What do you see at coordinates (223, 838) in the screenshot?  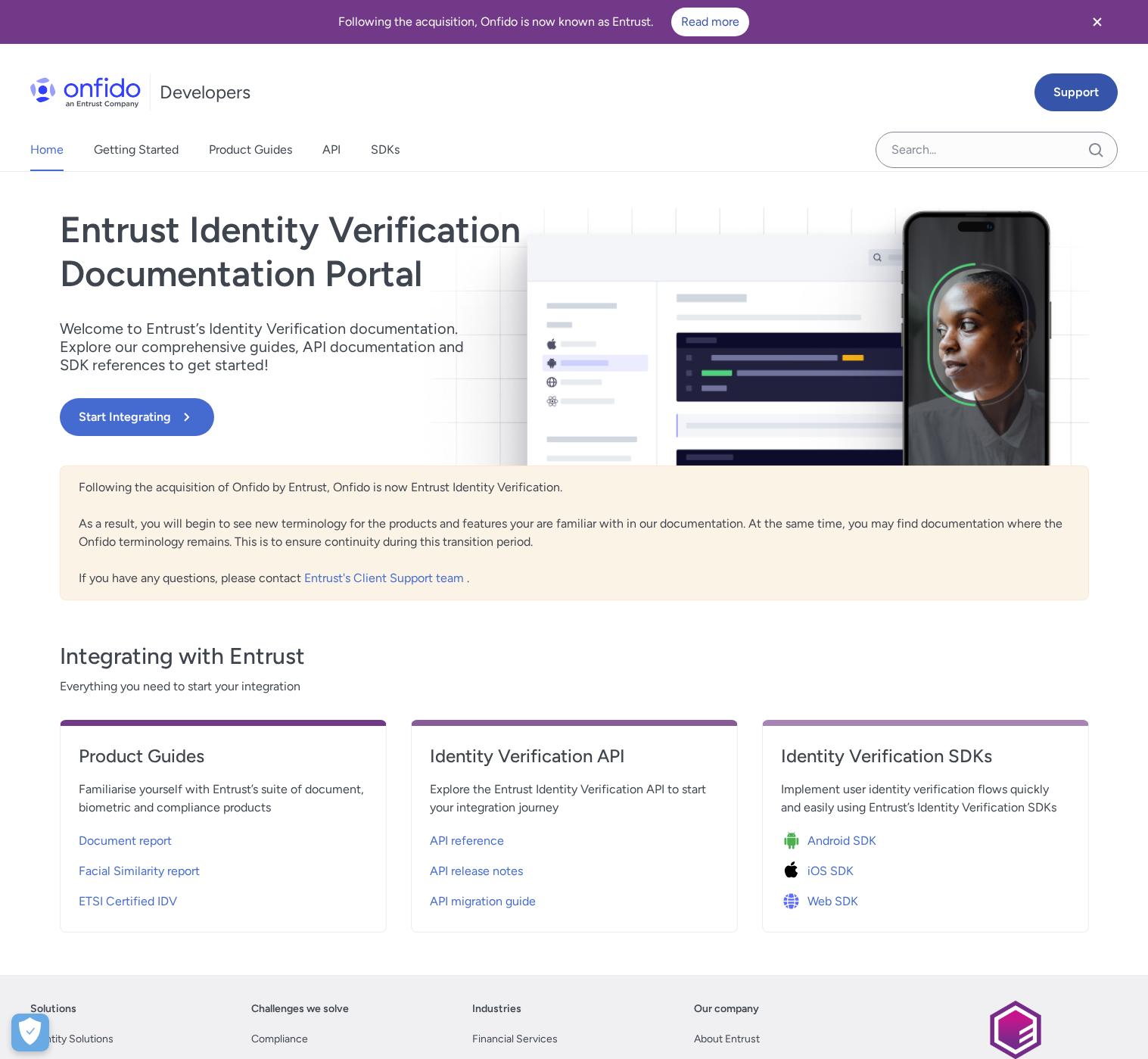 I see `a: Document report` at bounding box center [223, 838].